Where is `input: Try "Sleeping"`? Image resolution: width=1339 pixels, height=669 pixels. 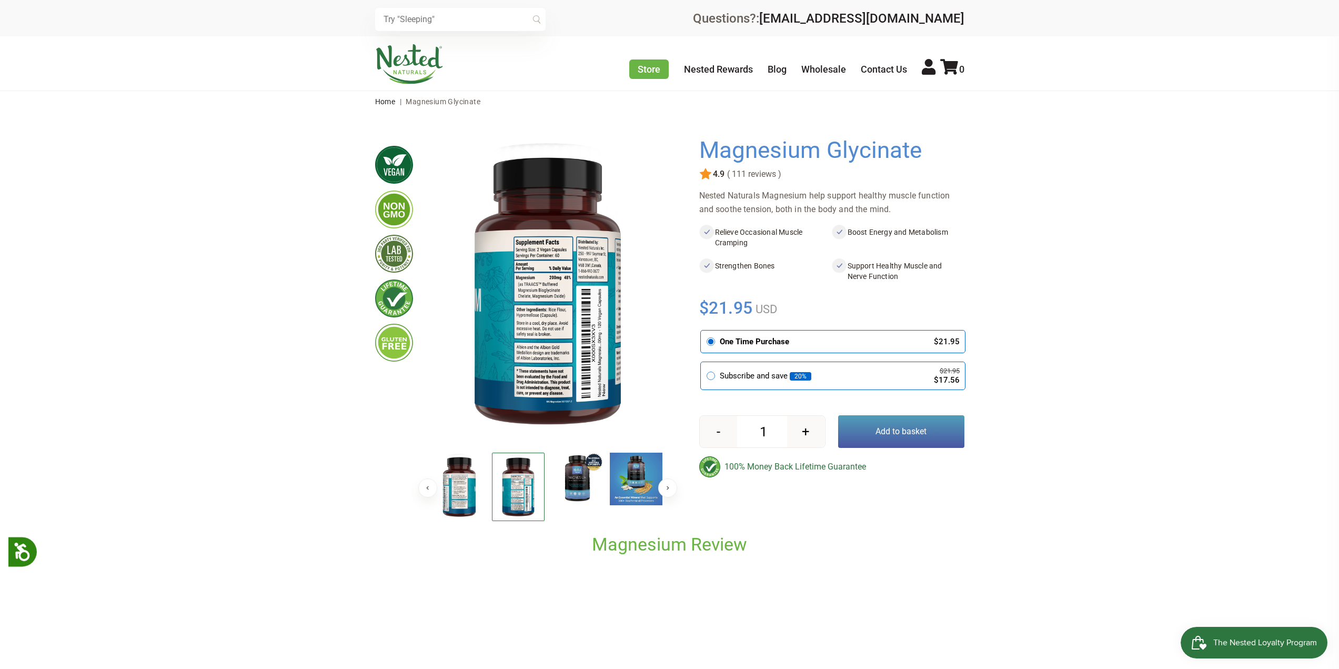
input: Try "Sleeping" is located at coordinates (460, 19).